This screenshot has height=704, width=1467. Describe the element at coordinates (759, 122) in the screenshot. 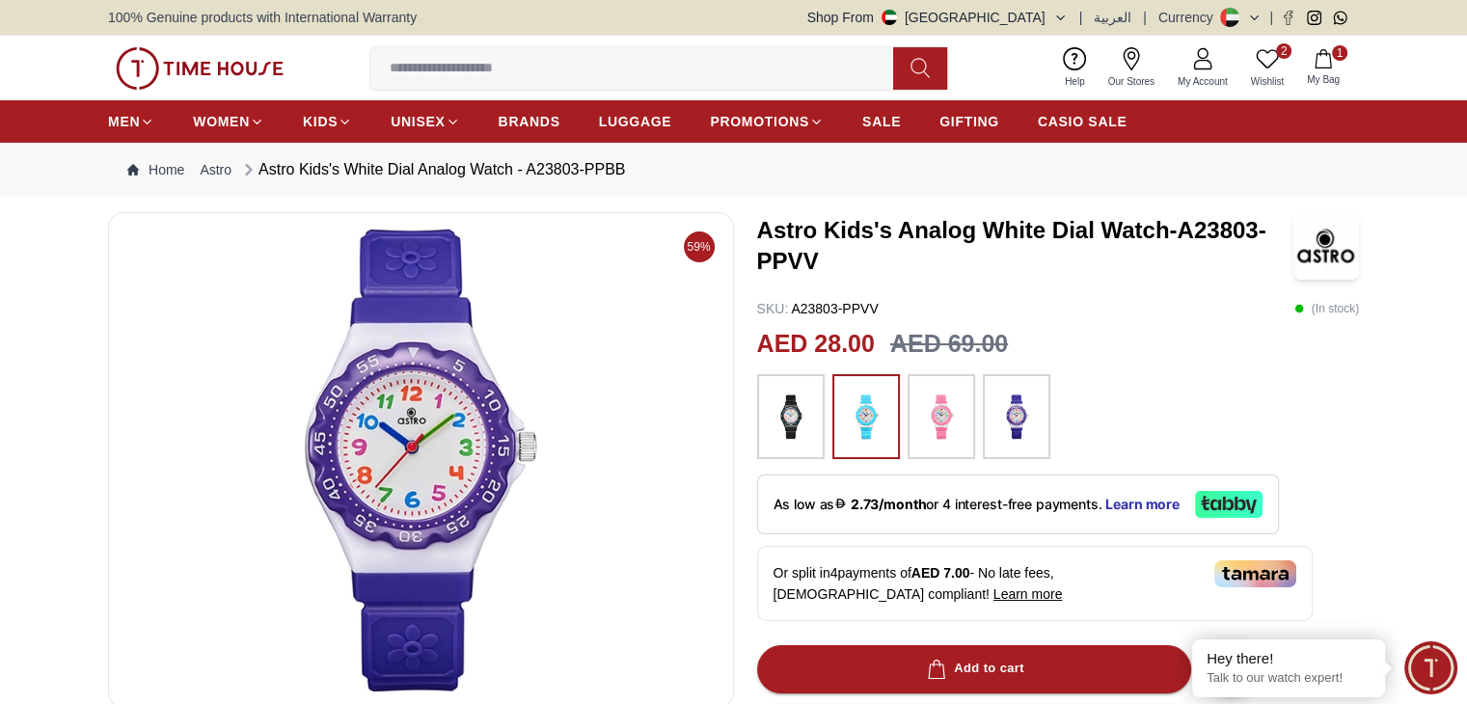

I see `span: PROMOTIONS` at that location.